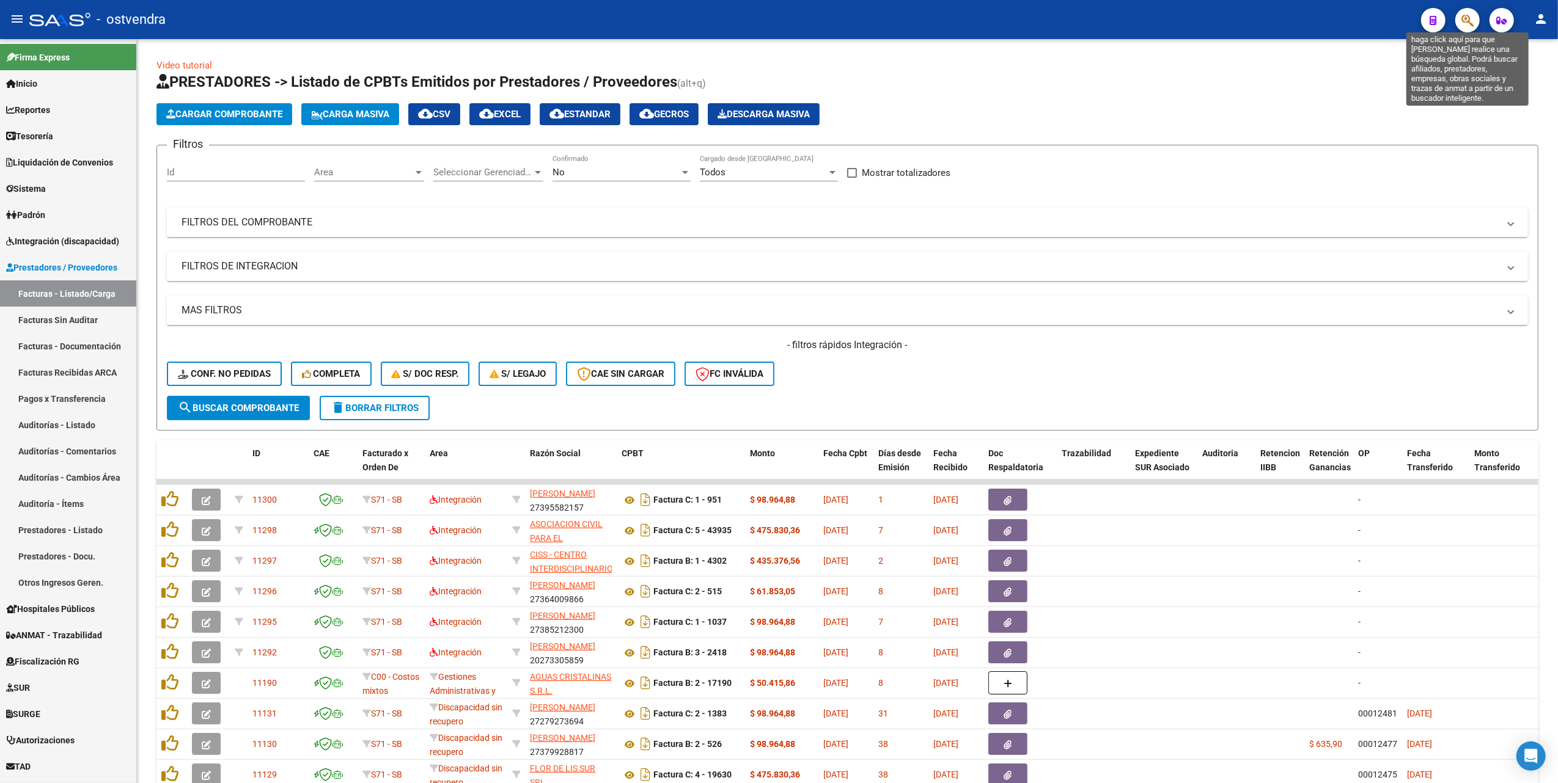 This screenshot has height=783, width=1558. What do you see at coordinates (40, 741) in the screenshot?
I see `span: Autorizaciones` at bounding box center [40, 741].